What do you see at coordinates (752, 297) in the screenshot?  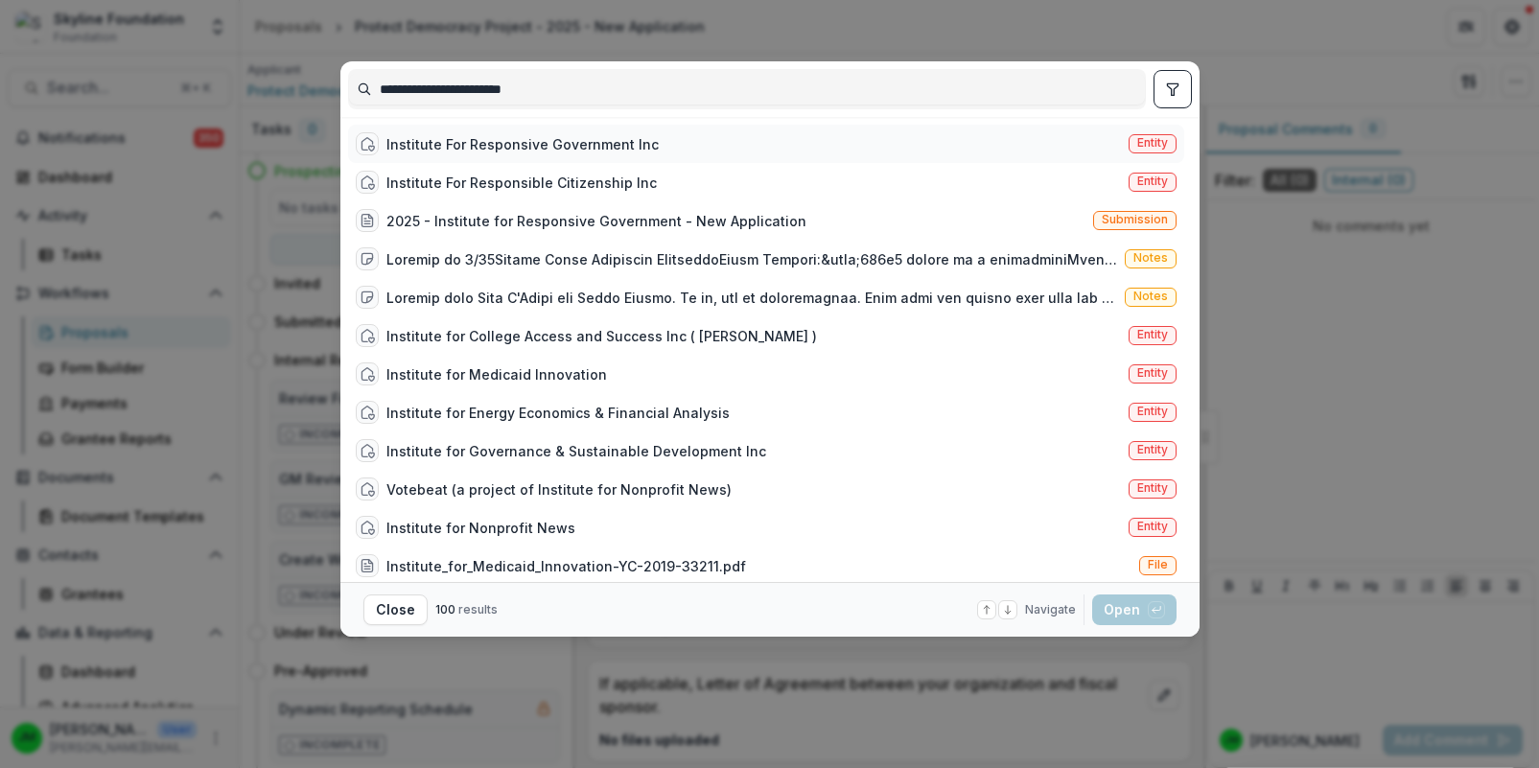 I see `div: Loremip dolo Sita C'Adipi eli Seddo Eiusmo. Te in, utl et doloremagnaa. Enim admi ven quisno exer...` at bounding box center [752, 297].